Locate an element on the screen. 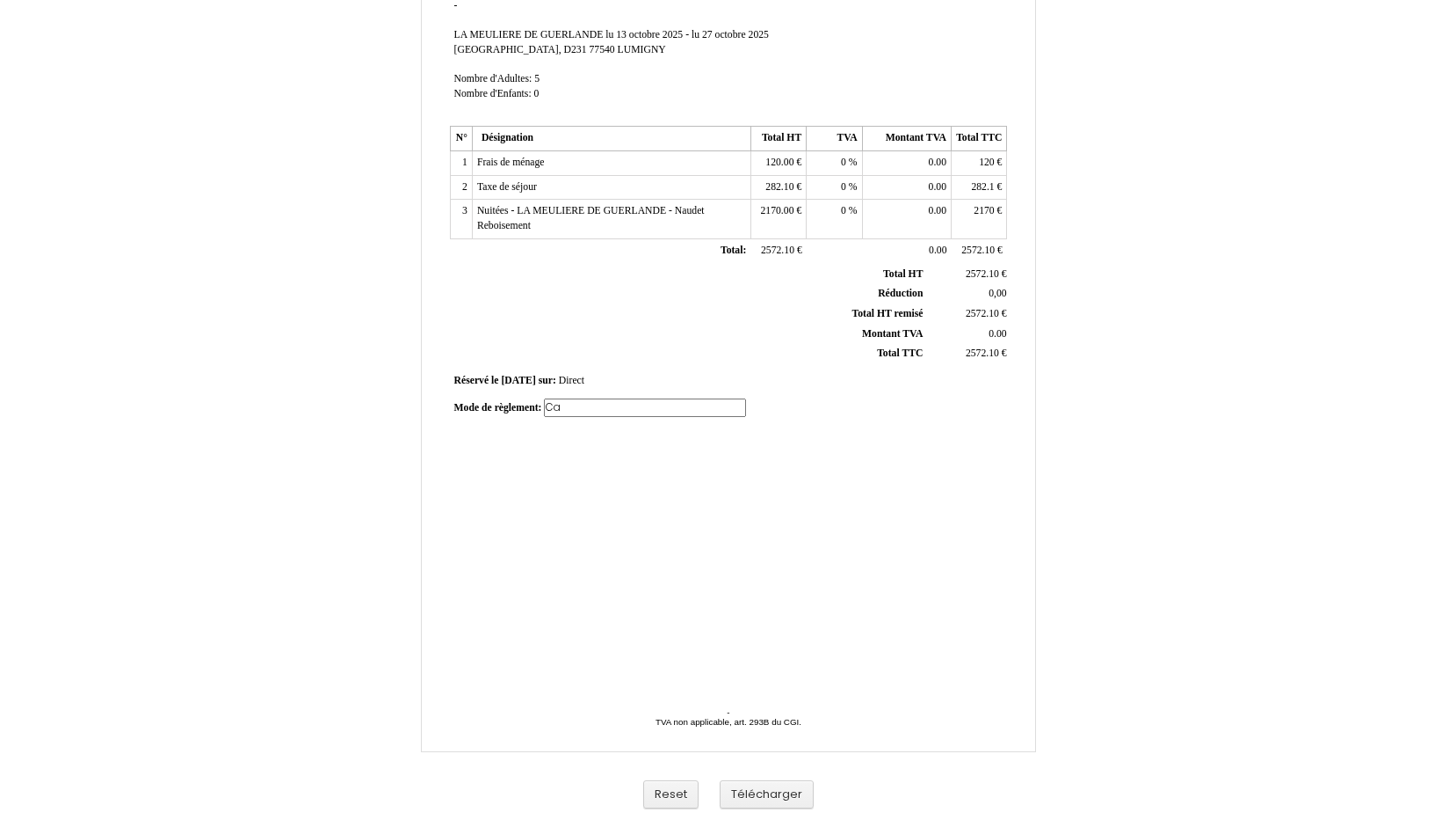 This screenshot has width=1456, height=820. span: 282.1 is located at coordinates (983, 186).